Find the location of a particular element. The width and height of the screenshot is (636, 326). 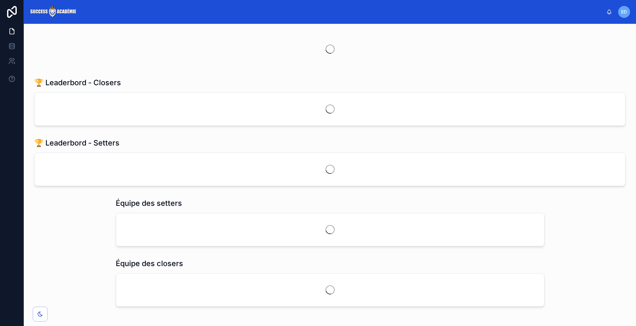

h1: Équipe des closers is located at coordinates (149, 263).